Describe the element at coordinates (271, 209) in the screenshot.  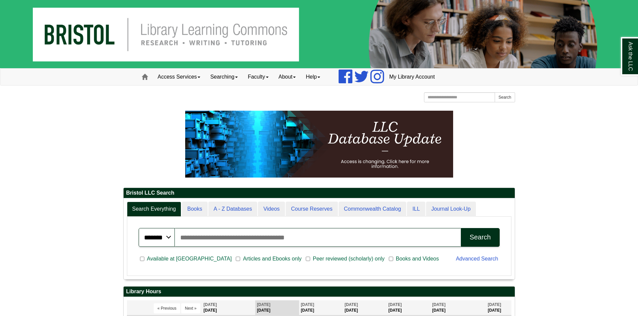
I see `a: Videos` at that location.